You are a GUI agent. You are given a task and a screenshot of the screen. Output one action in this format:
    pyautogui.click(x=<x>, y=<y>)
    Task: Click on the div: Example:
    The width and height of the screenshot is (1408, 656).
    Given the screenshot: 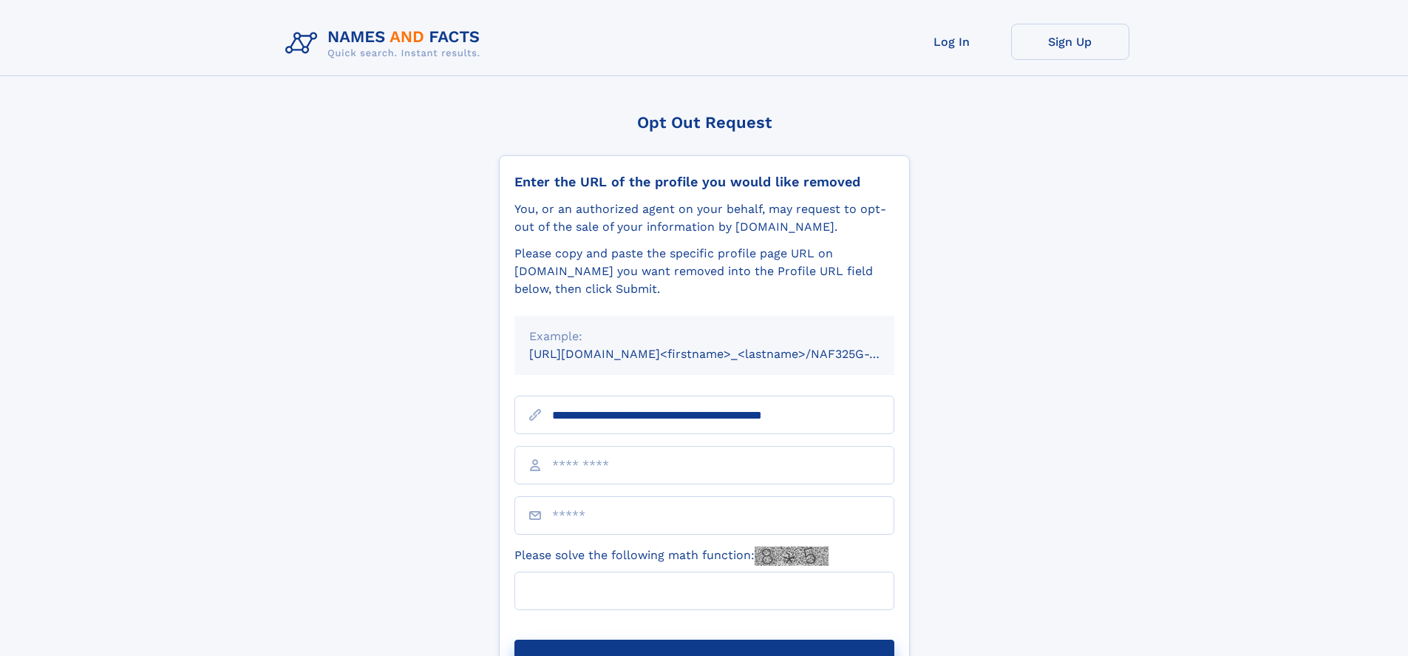 What is the action you would take?
    pyautogui.click(x=705, y=336)
    